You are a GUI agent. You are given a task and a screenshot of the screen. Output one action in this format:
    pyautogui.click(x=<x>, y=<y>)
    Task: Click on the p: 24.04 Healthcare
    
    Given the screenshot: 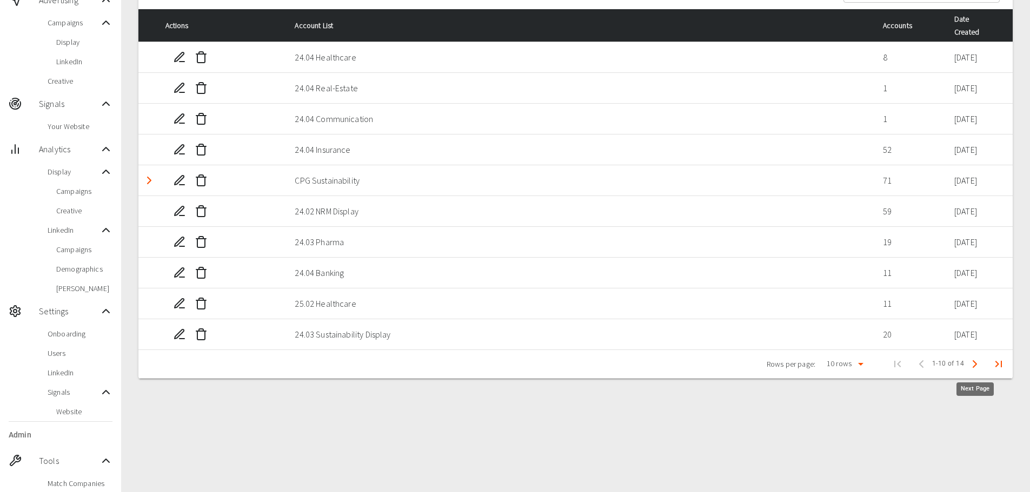 What is the action you would take?
    pyautogui.click(x=579, y=57)
    